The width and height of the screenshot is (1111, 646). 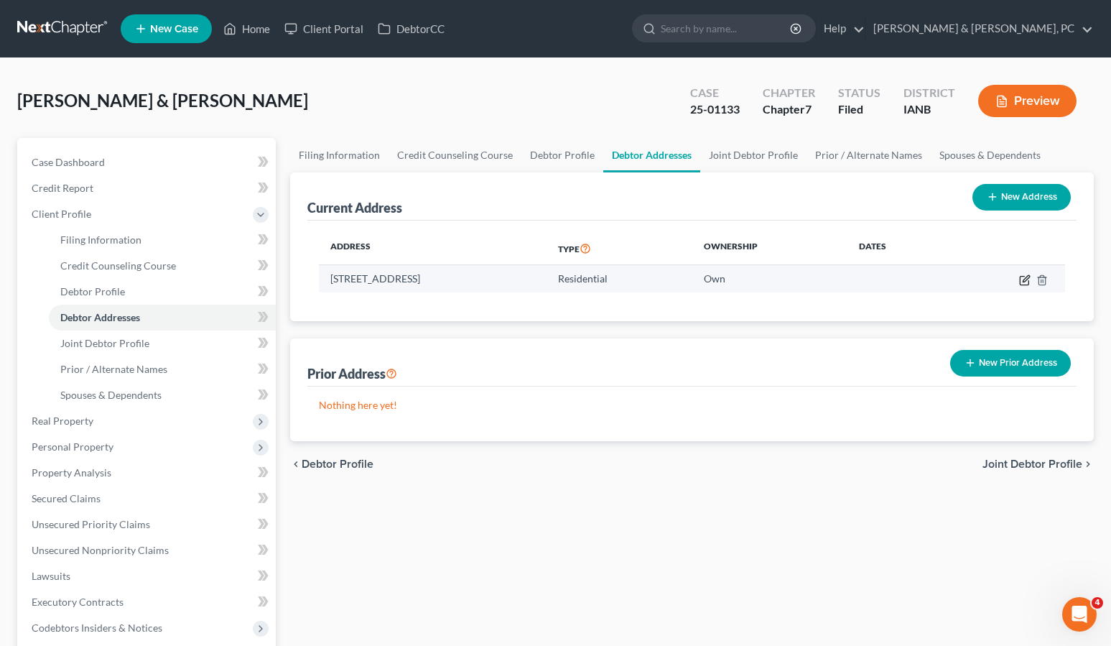 I want to click on span: Lawsuits, so click(x=51, y=575).